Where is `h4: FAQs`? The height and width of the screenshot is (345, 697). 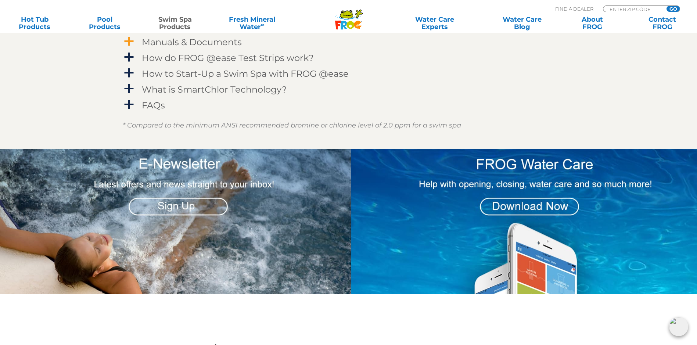
h4: FAQs is located at coordinates (153, 105).